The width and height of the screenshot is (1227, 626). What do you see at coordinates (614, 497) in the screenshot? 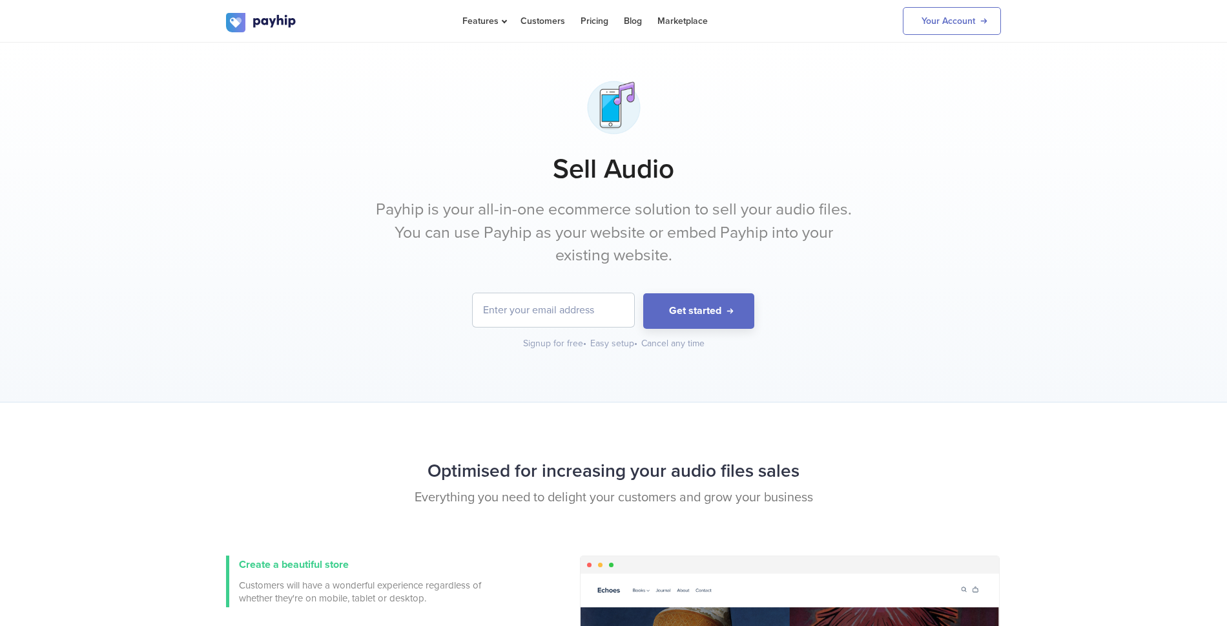
I see `p: Everything you need to delight your customers and grow your business` at bounding box center [614, 497].